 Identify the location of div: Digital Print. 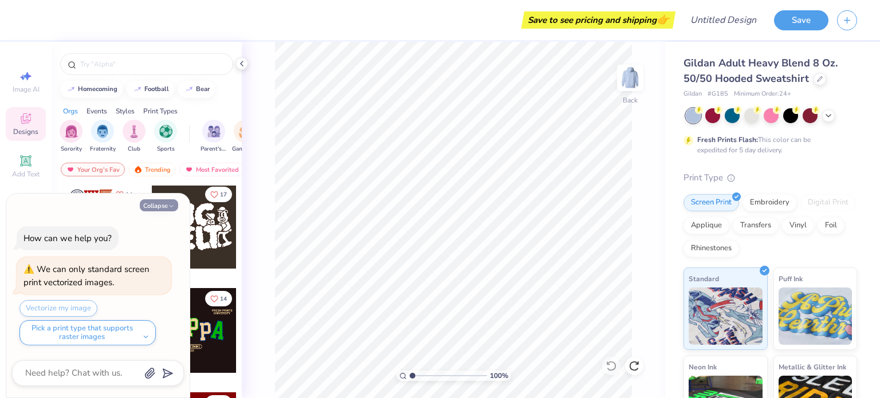
(828, 203).